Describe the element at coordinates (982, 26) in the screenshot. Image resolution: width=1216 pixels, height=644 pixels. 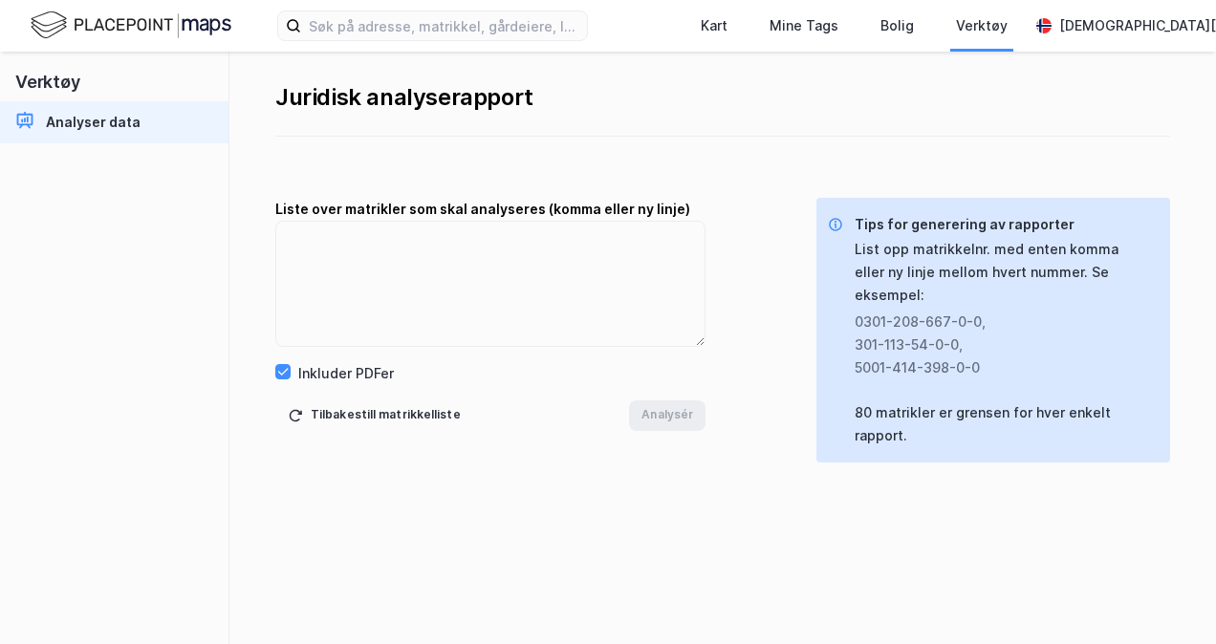
I see `div: Verktøy` at that location.